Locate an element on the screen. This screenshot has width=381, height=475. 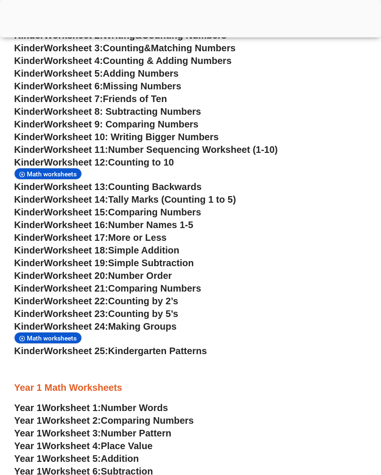
span: Worksheet 18: is located at coordinates (76, 251).